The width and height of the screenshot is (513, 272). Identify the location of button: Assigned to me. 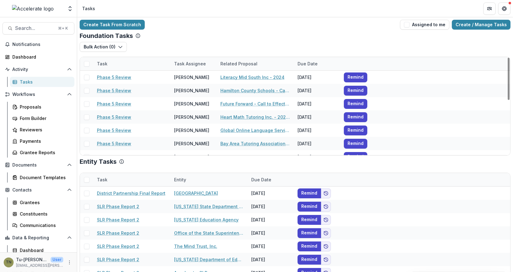
(425, 25).